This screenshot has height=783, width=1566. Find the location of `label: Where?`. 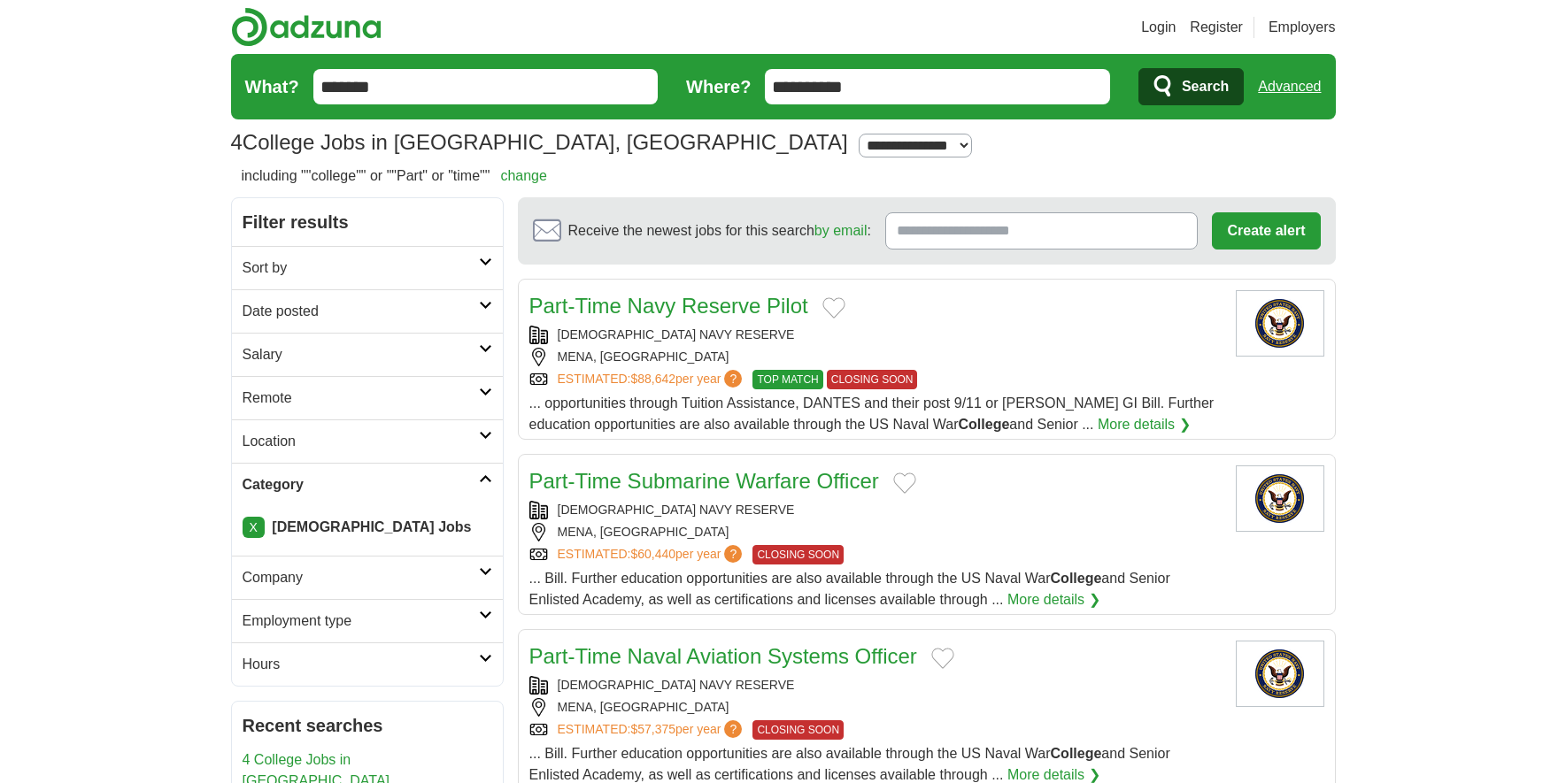

label: Where? is located at coordinates (718, 87).